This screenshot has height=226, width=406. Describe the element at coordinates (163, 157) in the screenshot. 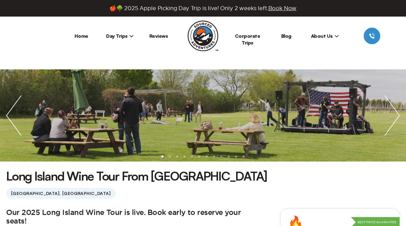

I see `li: slide item 1` at that location.